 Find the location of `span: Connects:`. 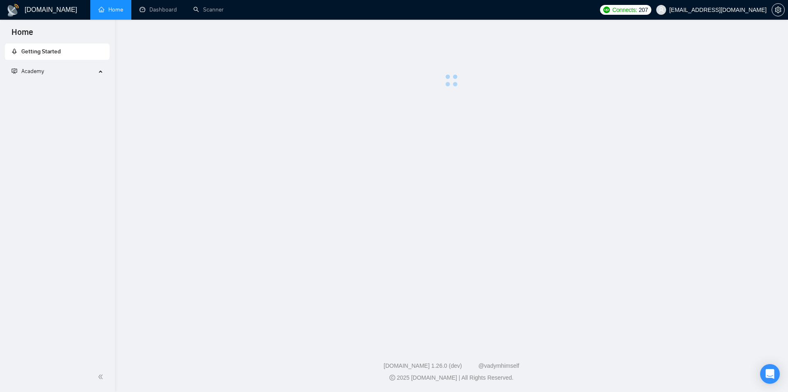

span: Connects: is located at coordinates (625, 10).